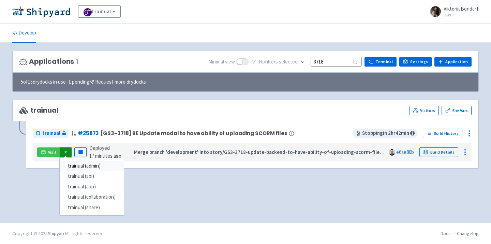  I want to click on img: Shipyard logo, so click(41, 12).